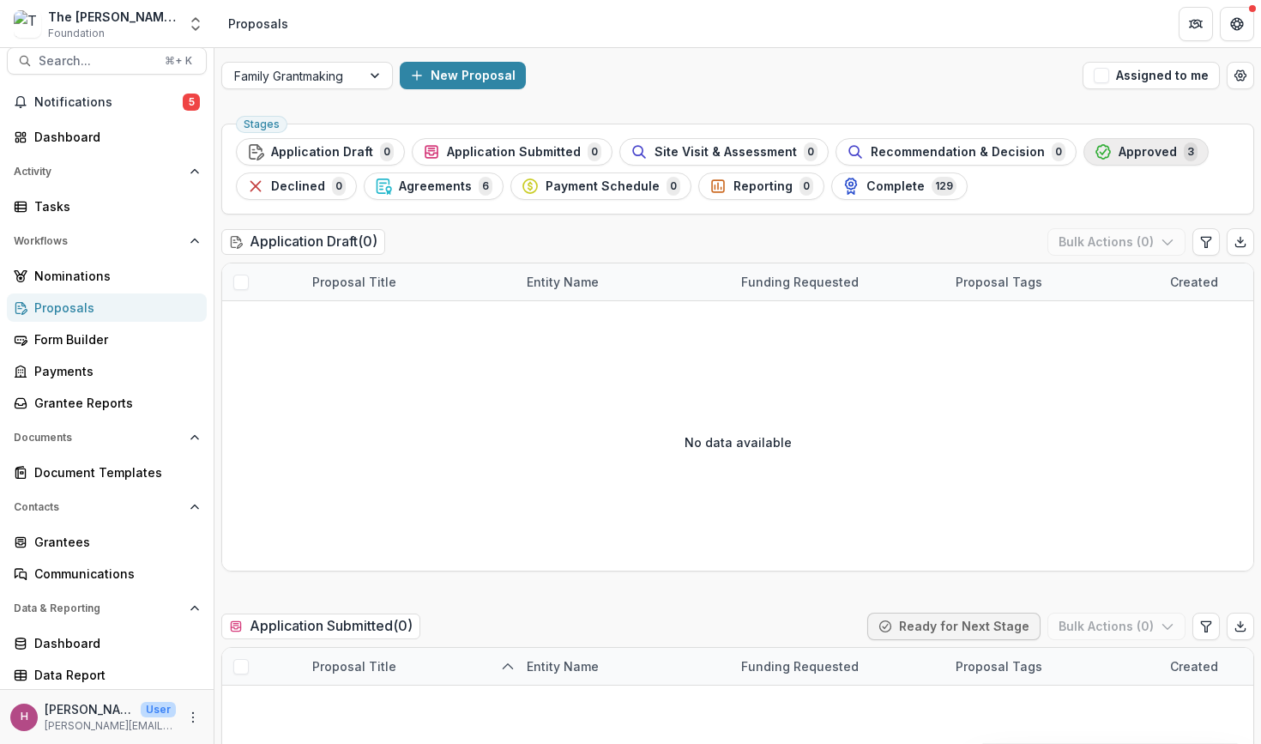 The width and height of the screenshot is (1261, 744). What do you see at coordinates (27, 24) in the screenshot?
I see `img: The Nathan & Esther K. Wagner Family Foundation` at bounding box center [27, 24].